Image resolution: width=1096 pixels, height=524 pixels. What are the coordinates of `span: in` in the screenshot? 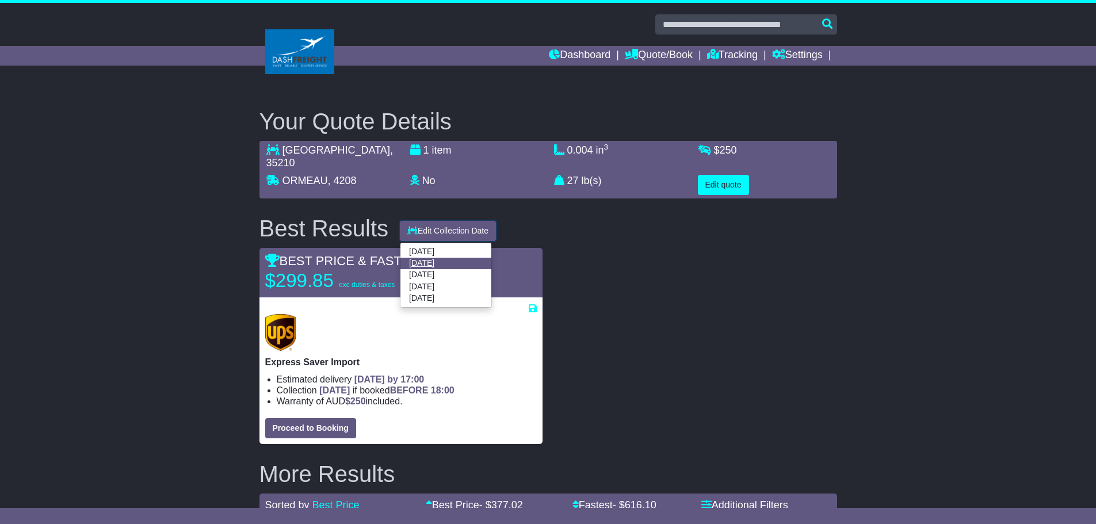 It's located at (602, 150).